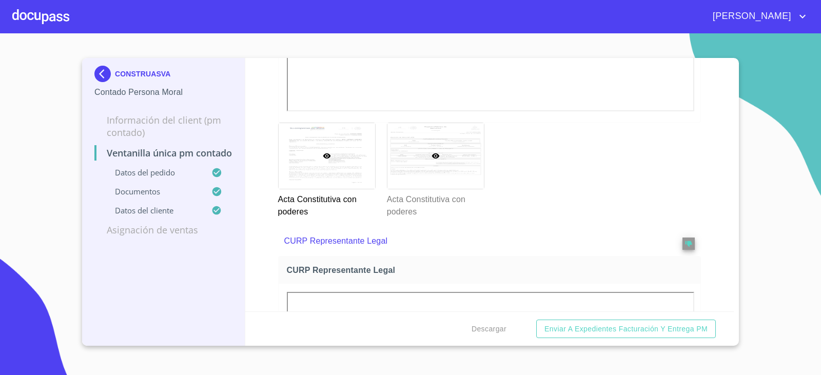 Image resolution: width=821 pixels, height=375 pixels. I want to click on span: CURP Representante Legal, so click(491, 270).